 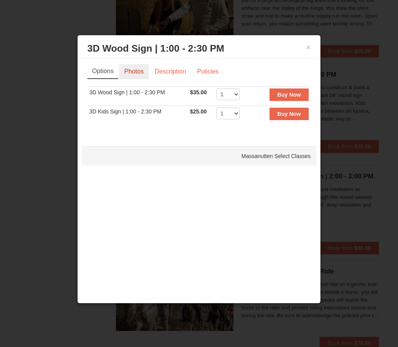 I want to click on span: $25.00, so click(x=198, y=112).